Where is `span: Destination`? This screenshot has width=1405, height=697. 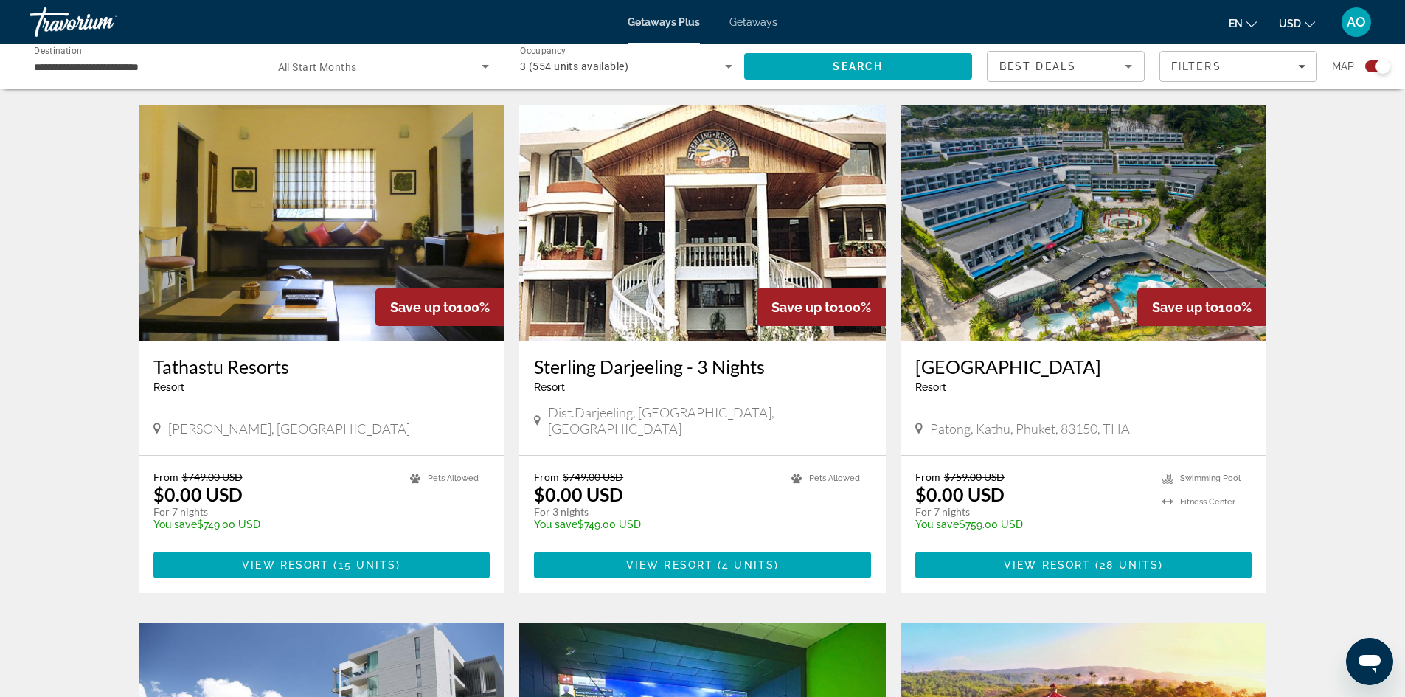 span: Destination is located at coordinates (58, 50).